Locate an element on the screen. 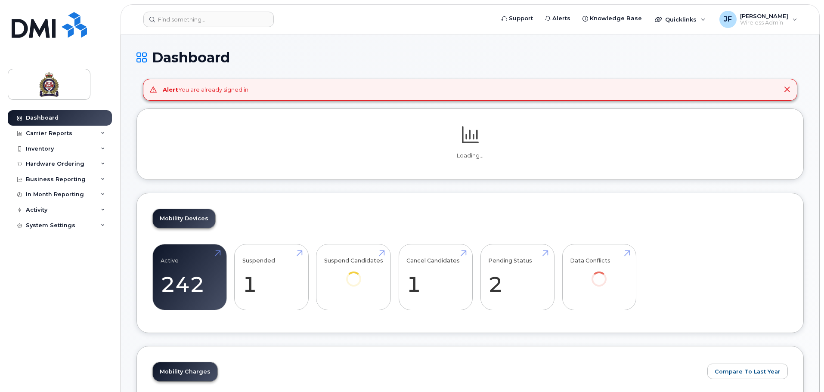  a: Active 242 is located at coordinates (189, 277).